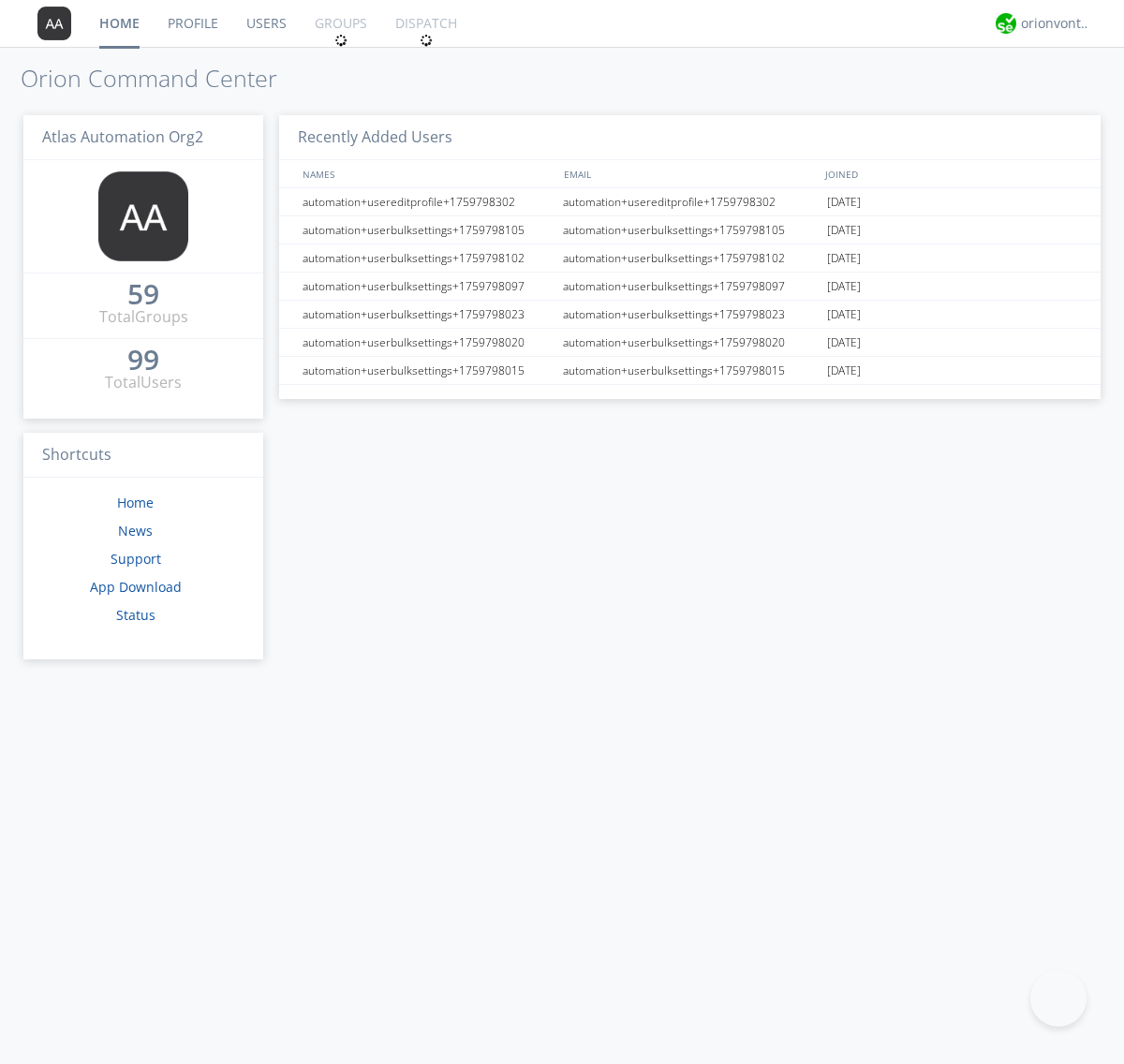  What do you see at coordinates (135, 530) in the screenshot?
I see `a: News` at bounding box center [135, 530].